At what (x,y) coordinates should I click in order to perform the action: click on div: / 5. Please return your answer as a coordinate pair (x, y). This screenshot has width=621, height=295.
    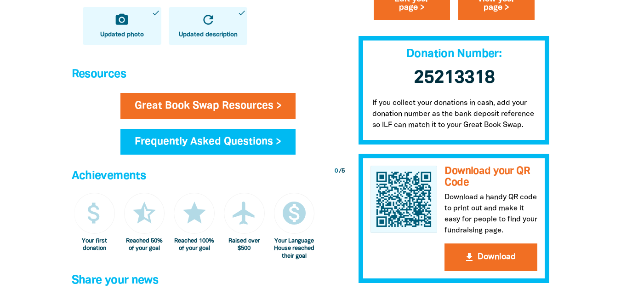
    Looking at the image, I should click on (340, 171).